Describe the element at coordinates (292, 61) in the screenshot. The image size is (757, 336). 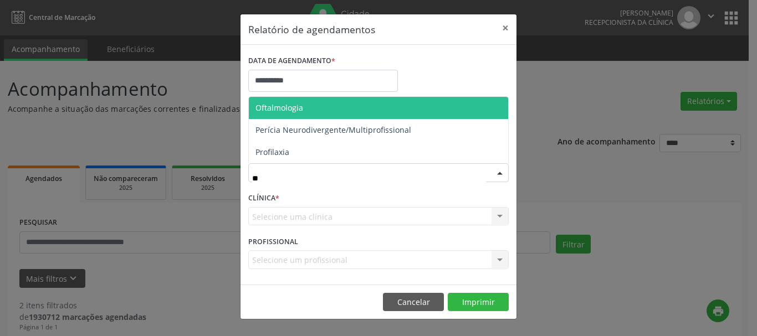
I see `label: DATA DE AGENDAMENTO` at that location.